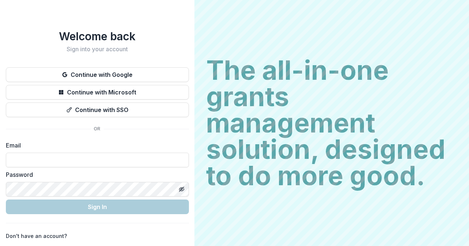 This screenshot has width=469, height=246. What do you see at coordinates (97, 207) in the screenshot?
I see `button: Sign In` at bounding box center [97, 207].